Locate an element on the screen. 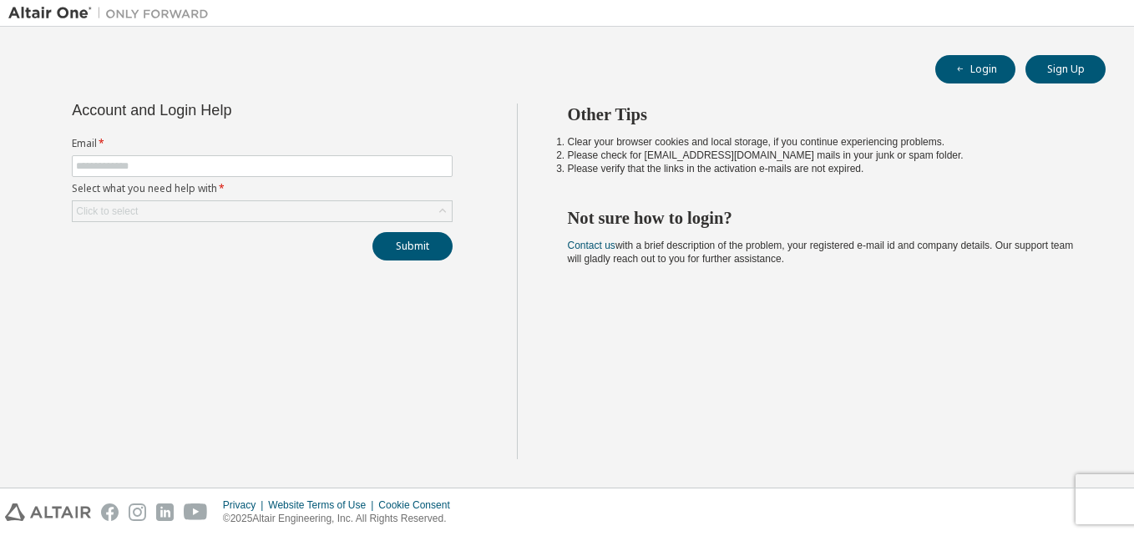 The width and height of the screenshot is (1134, 536). img: altair_logo.svg is located at coordinates (48, 512).